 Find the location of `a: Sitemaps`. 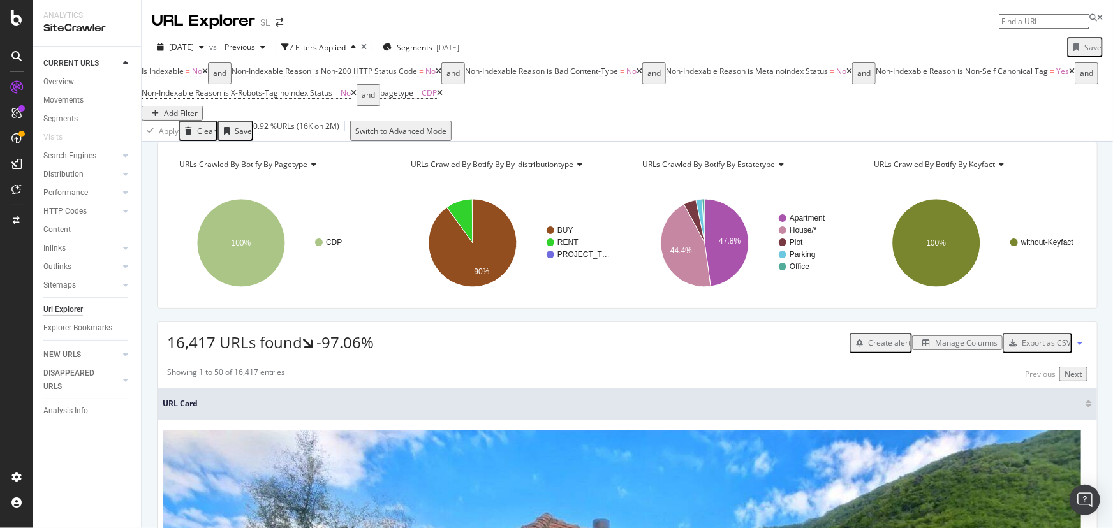

a: Sitemaps is located at coordinates (81, 285).